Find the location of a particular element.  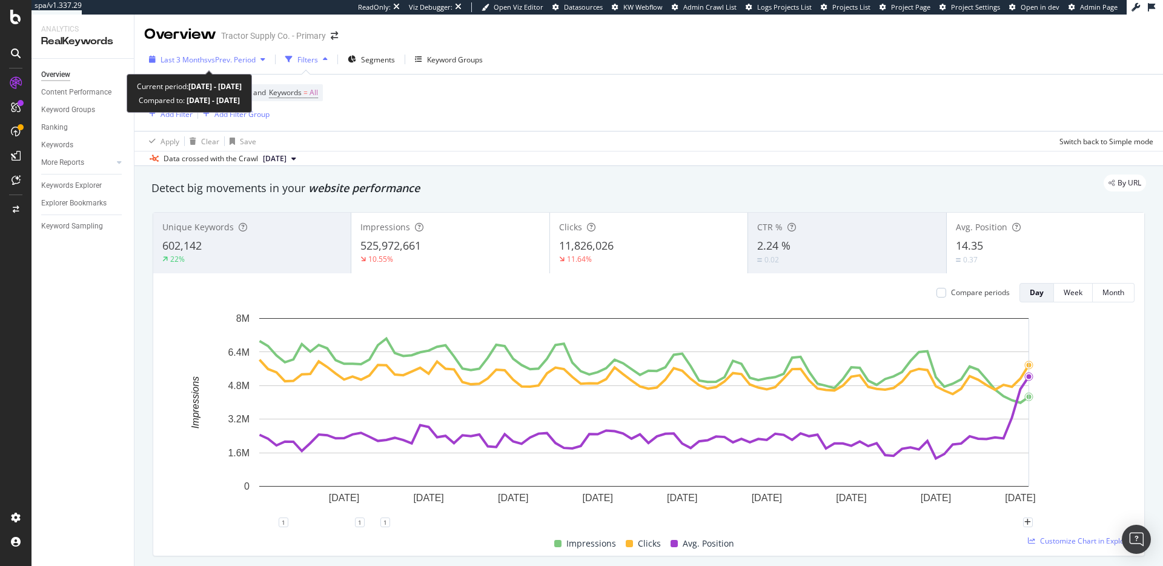

svg: A chart. is located at coordinates (644, 417).